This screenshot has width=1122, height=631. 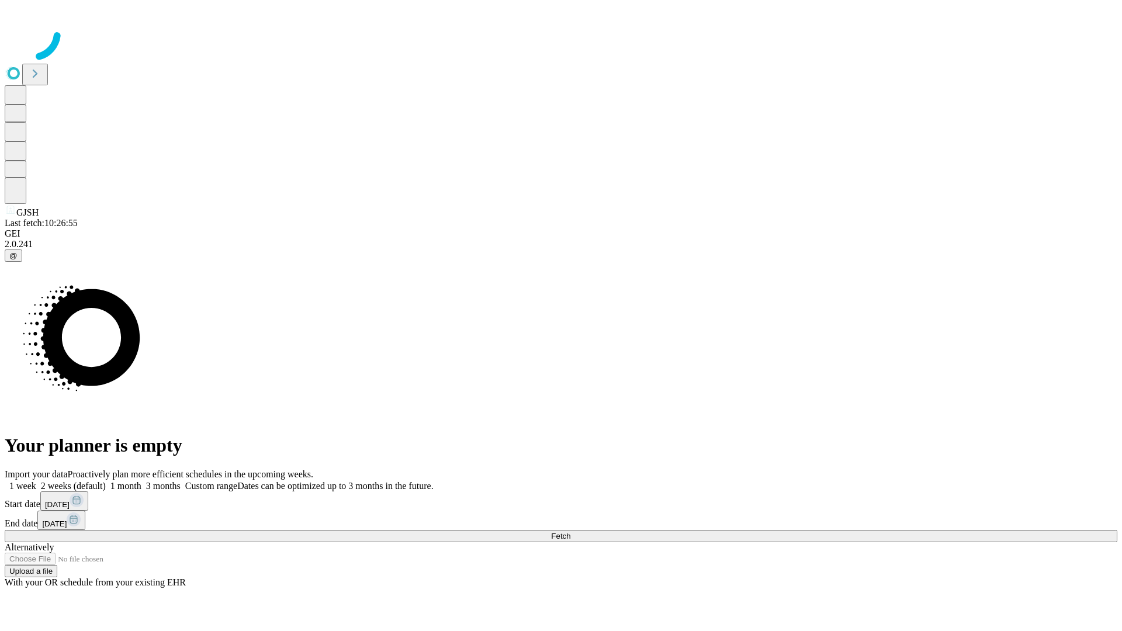 I want to click on div: Start date, so click(x=561, y=501).